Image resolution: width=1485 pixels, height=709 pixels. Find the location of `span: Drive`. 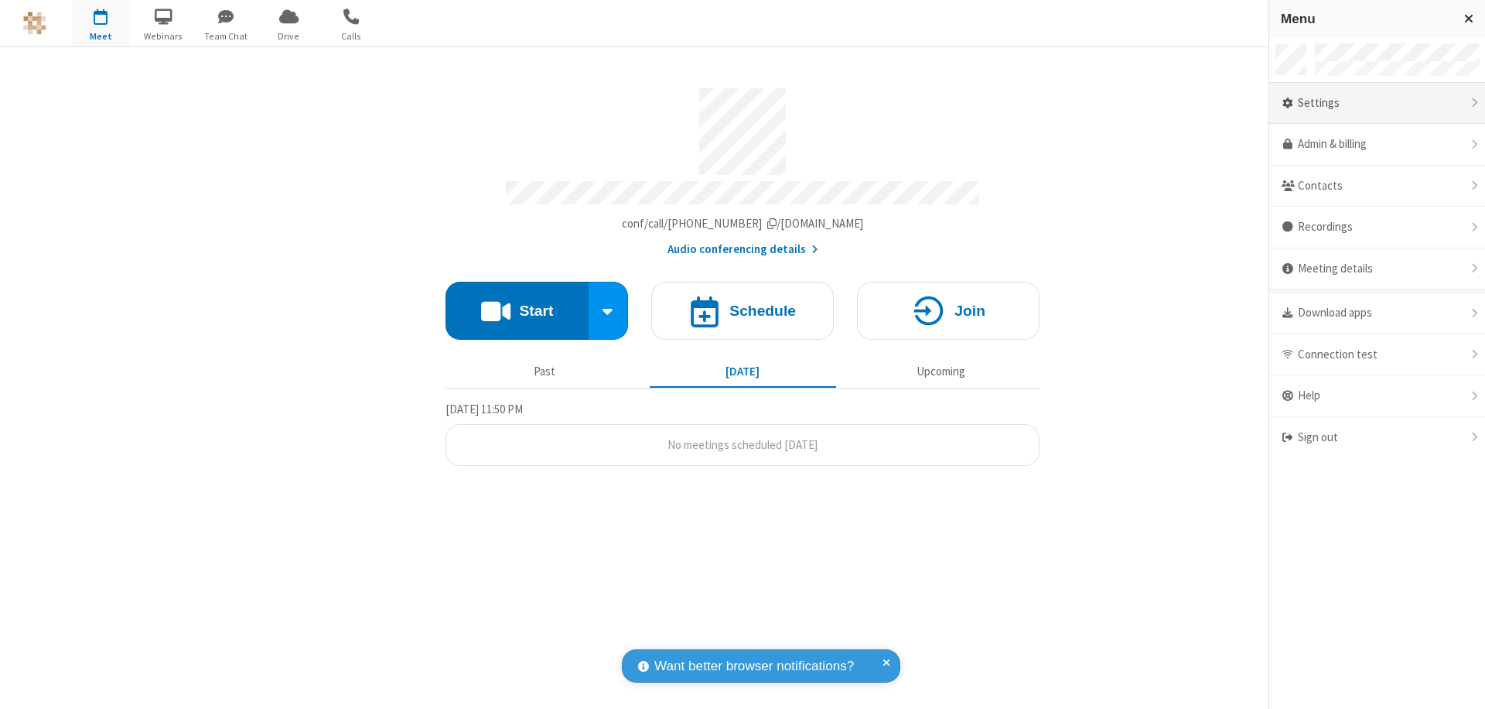

span: Drive is located at coordinates (289, 36).